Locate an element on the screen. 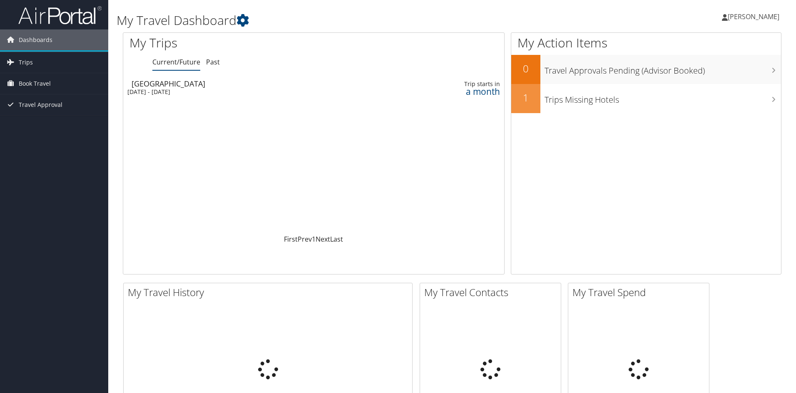  span: Travel Approval is located at coordinates (40, 105).